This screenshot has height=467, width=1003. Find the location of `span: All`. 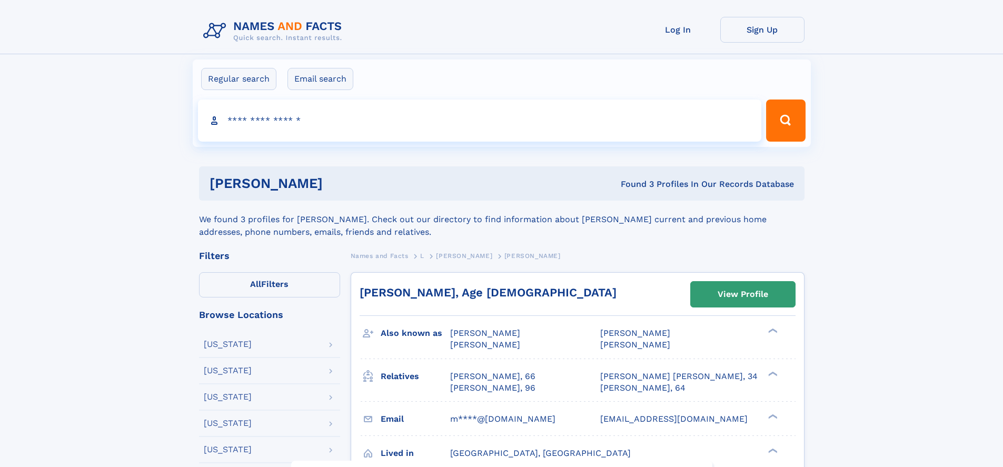

span: All is located at coordinates (255, 284).